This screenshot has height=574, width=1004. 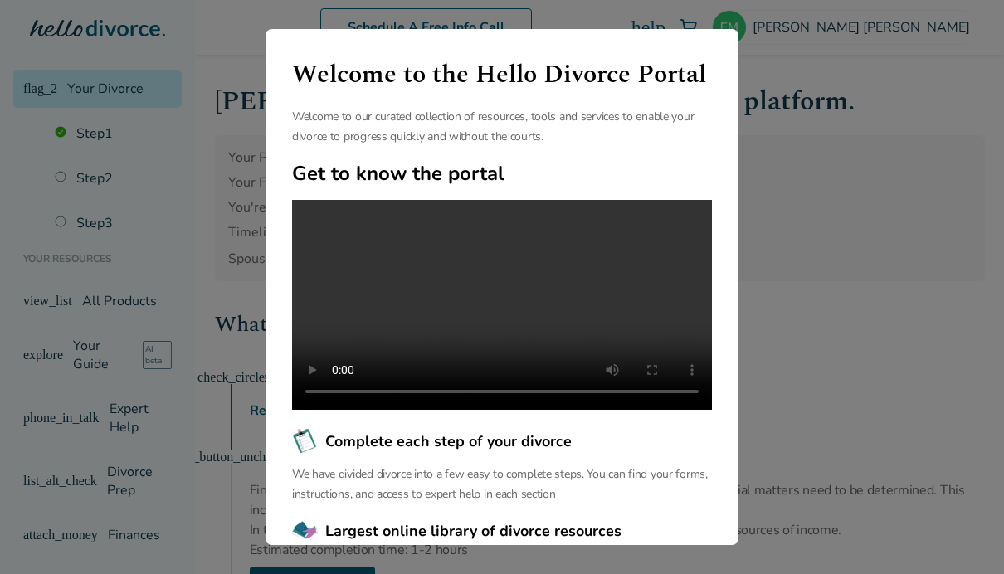 I want to click on h2: Get to know the portal, so click(x=502, y=173).